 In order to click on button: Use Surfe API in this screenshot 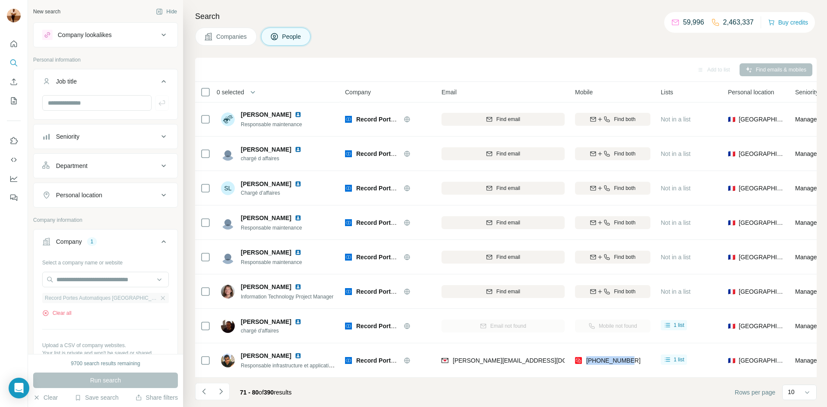, I will do `click(14, 160)`.